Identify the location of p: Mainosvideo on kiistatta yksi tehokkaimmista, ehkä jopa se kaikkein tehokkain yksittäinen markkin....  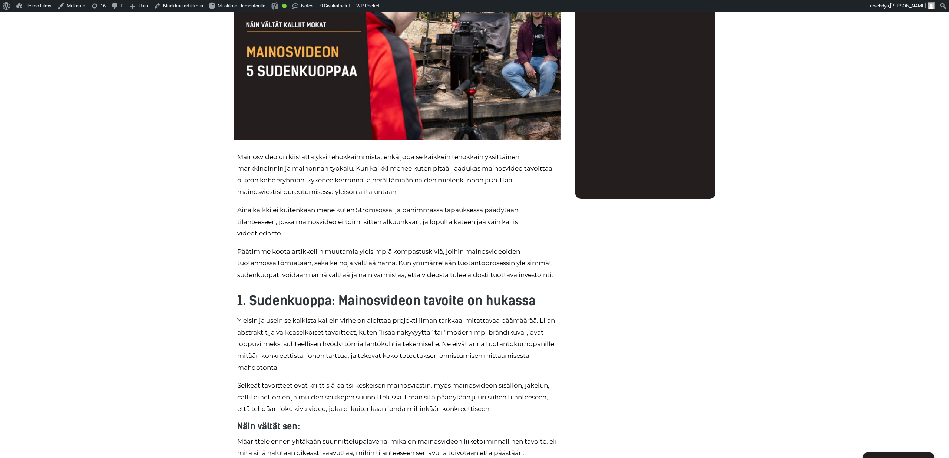
(397, 175).